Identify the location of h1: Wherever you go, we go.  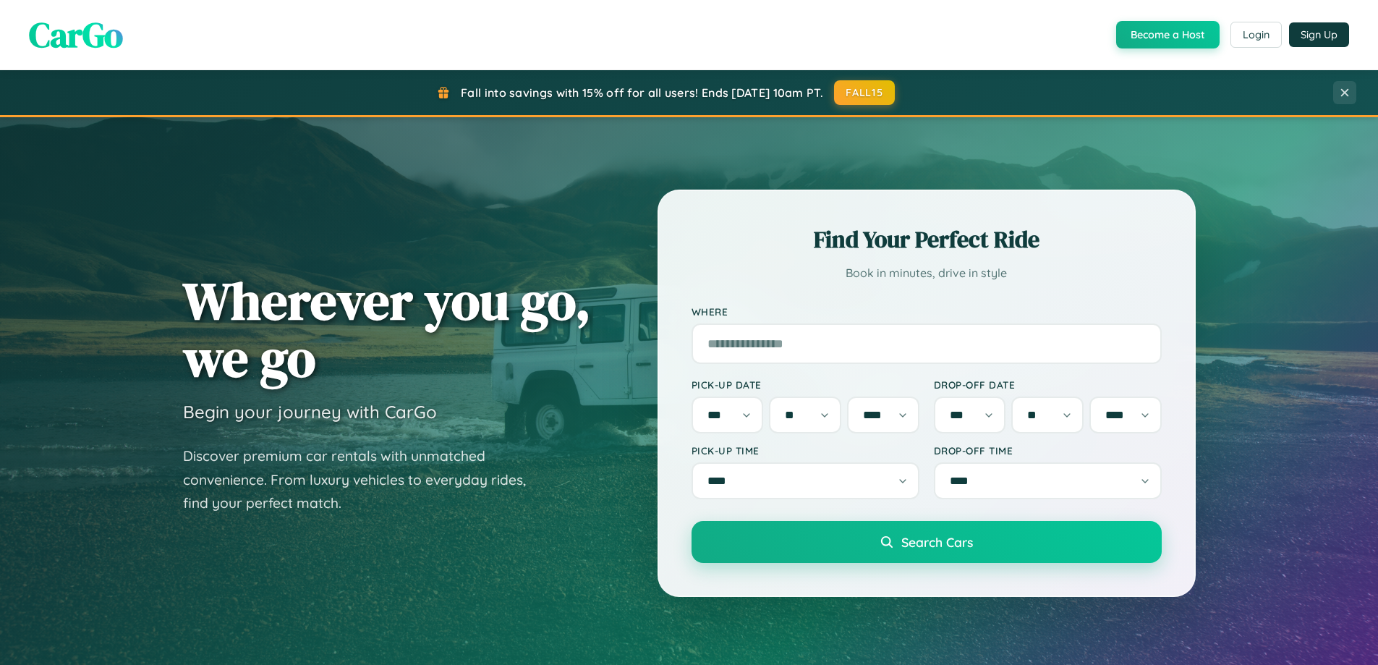
(387, 329).